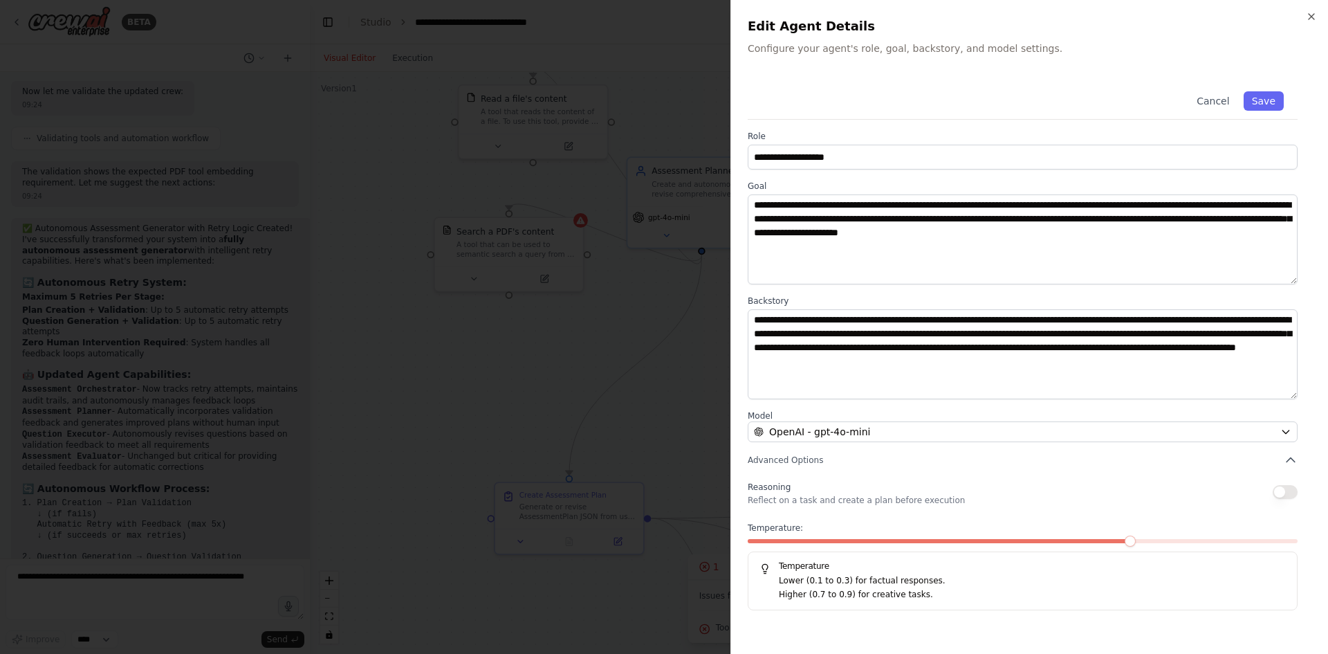 The image size is (1328, 654). What do you see at coordinates (1023, 136) in the screenshot?
I see `label: Role` at bounding box center [1023, 136].